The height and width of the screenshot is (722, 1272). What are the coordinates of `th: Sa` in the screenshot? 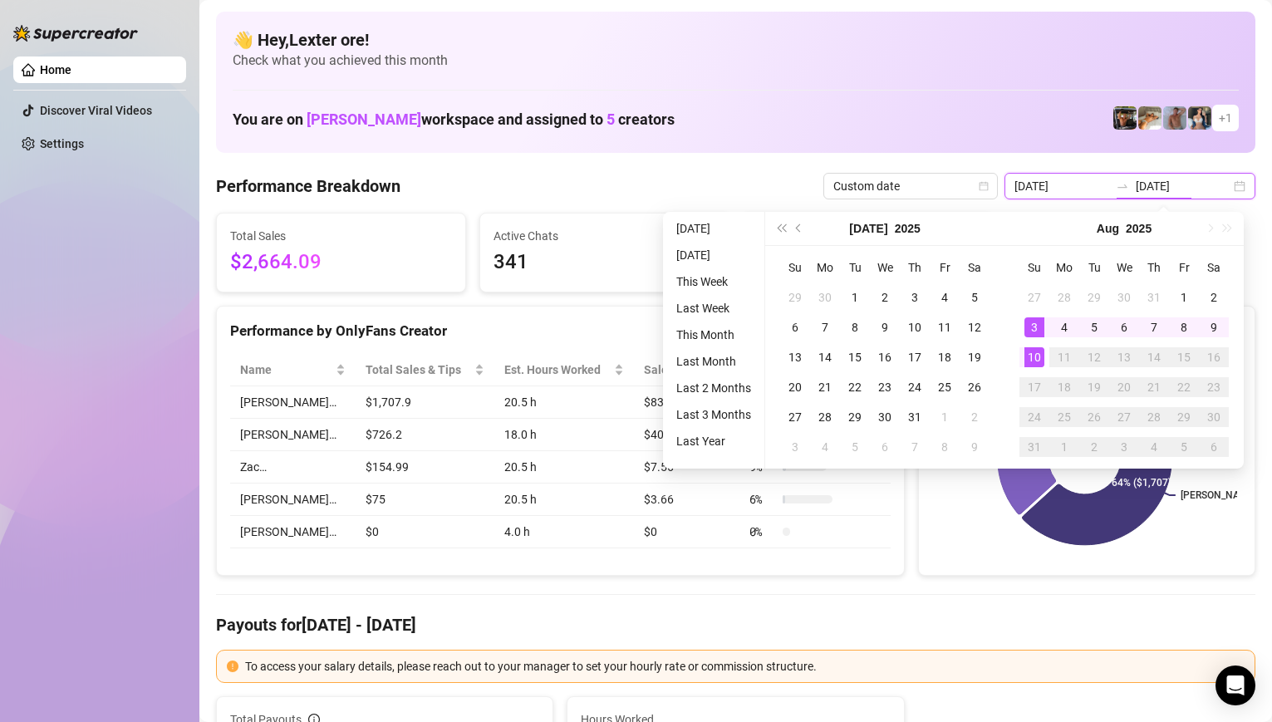 It's located at (974, 267).